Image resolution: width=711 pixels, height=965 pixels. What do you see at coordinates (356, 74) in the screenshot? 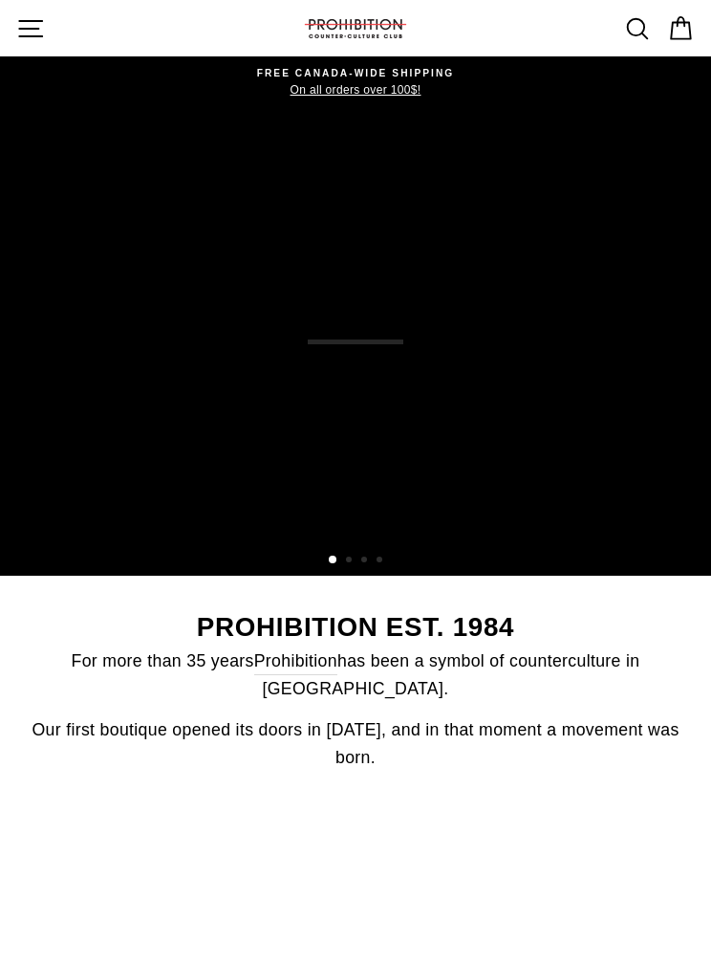
I see `span: FREE CANADA-WIDE SHIPPING` at bounding box center [356, 74].